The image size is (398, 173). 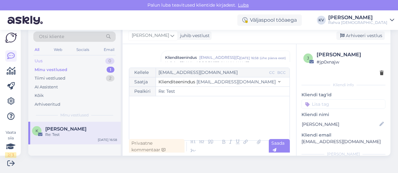 What do you see at coordinates (212, 72) in the screenshot?
I see `input: Recepient...` at bounding box center [212, 72].